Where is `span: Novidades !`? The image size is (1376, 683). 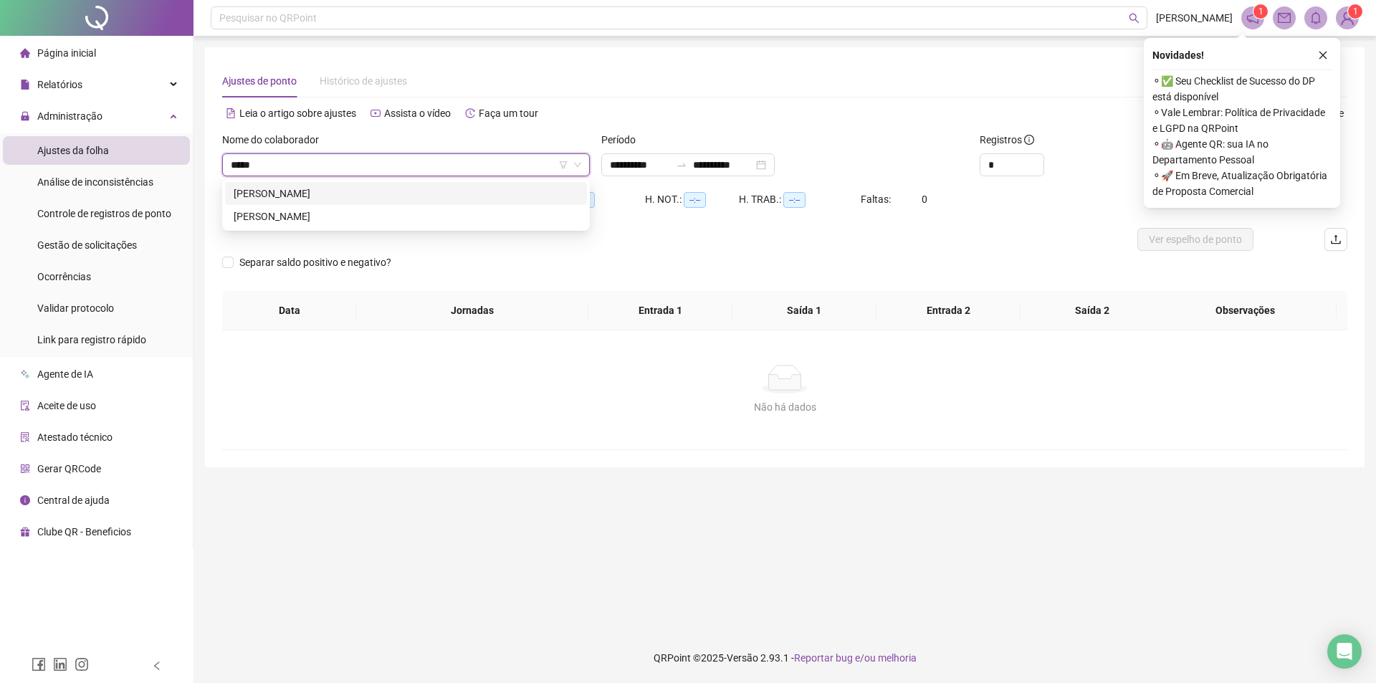 span: Novidades ! is located at coordinates (1178, 55).